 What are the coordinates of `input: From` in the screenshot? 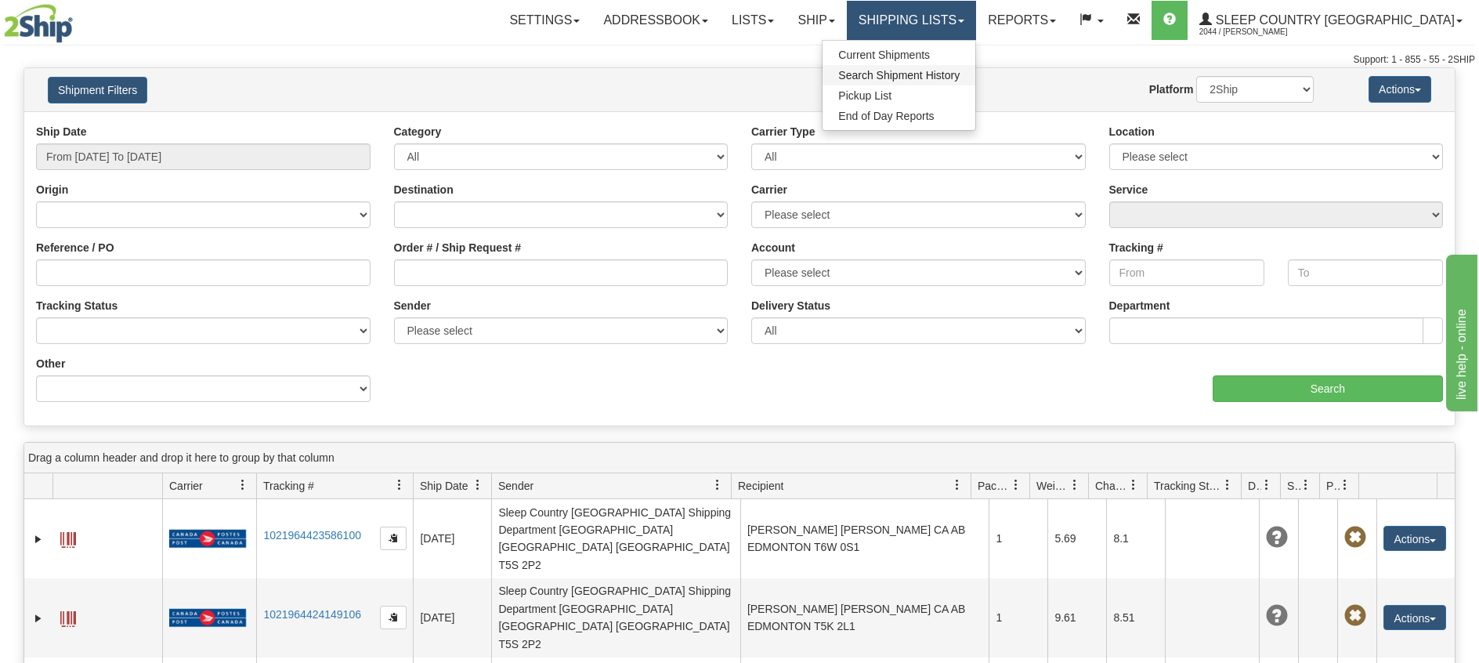 It's located at (1187, 273).